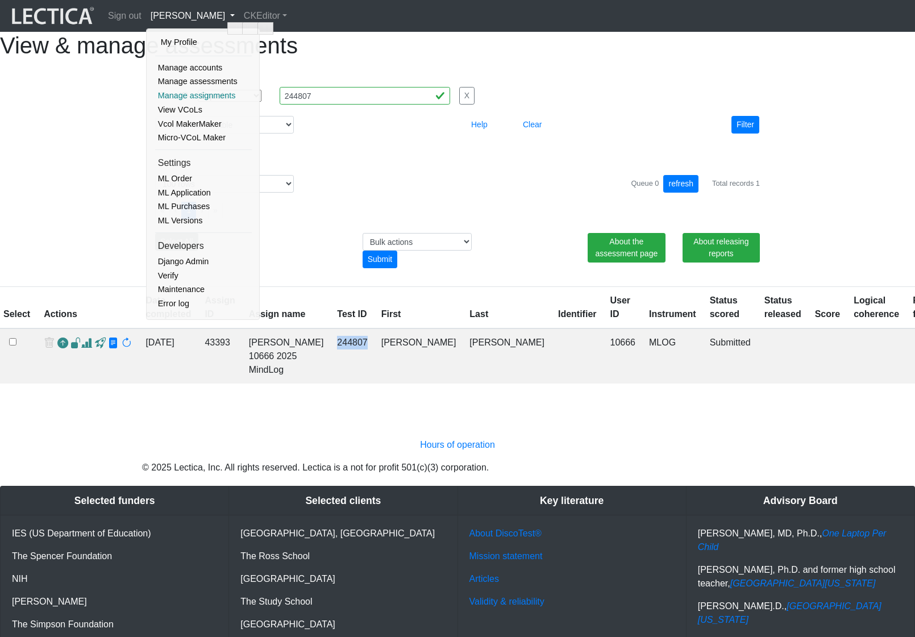 Image resolution: width=915 pixels, height=637 pixels. What do you see at coordinates (203, 289) in the screenshot?
I see `a: Maintenance` at bounding box center [203, 289].